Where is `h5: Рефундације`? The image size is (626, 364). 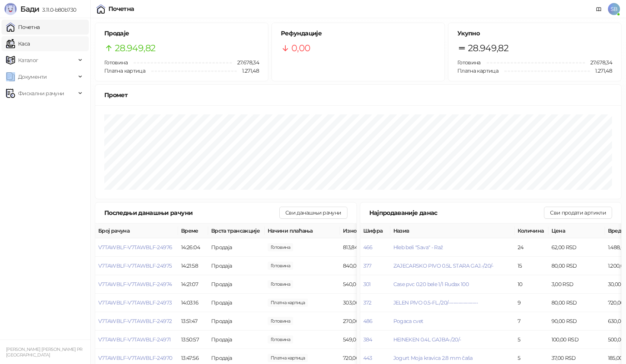
h5: Рефундације is located at coordinates (358, 33).